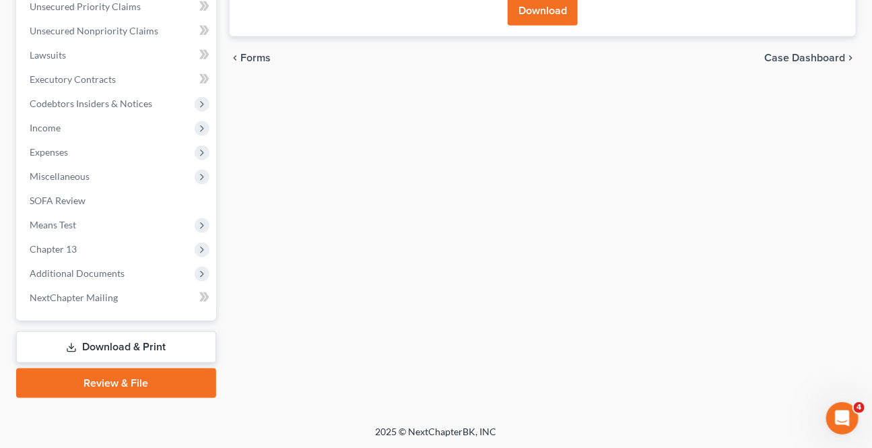 Image resolution: width=872 pixels, height=448 pixels. I want to click on span: SOFA Review, so click(57, 200).